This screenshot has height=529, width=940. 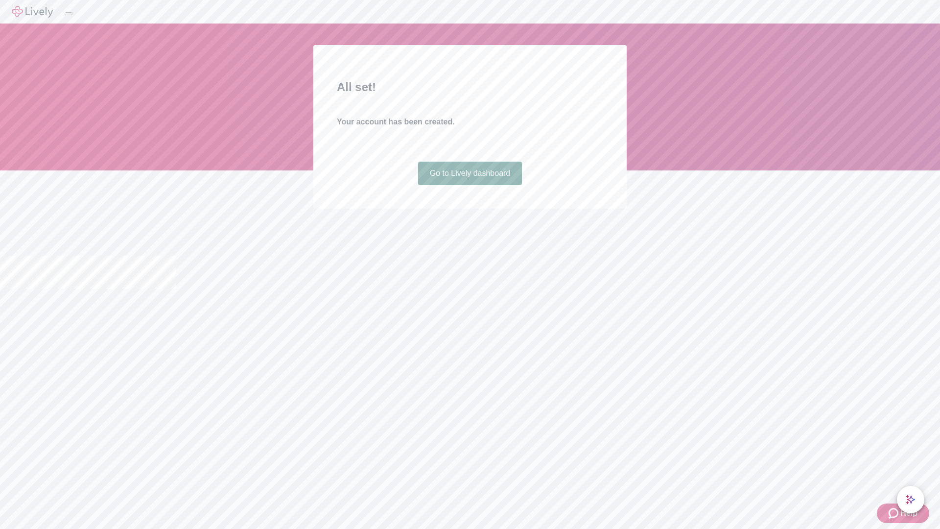 I want to click on button: chat, so click(x=911, y=499).